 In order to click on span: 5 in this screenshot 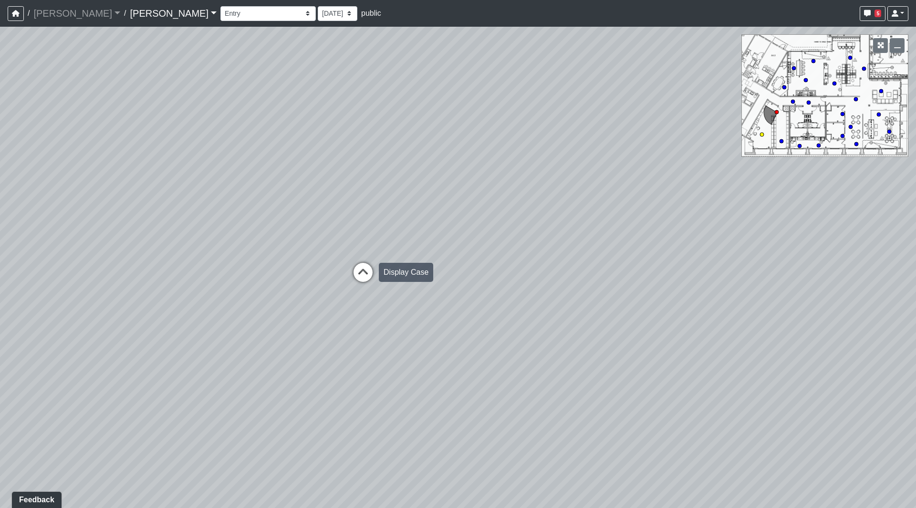, I will do `click(878, 13)`.